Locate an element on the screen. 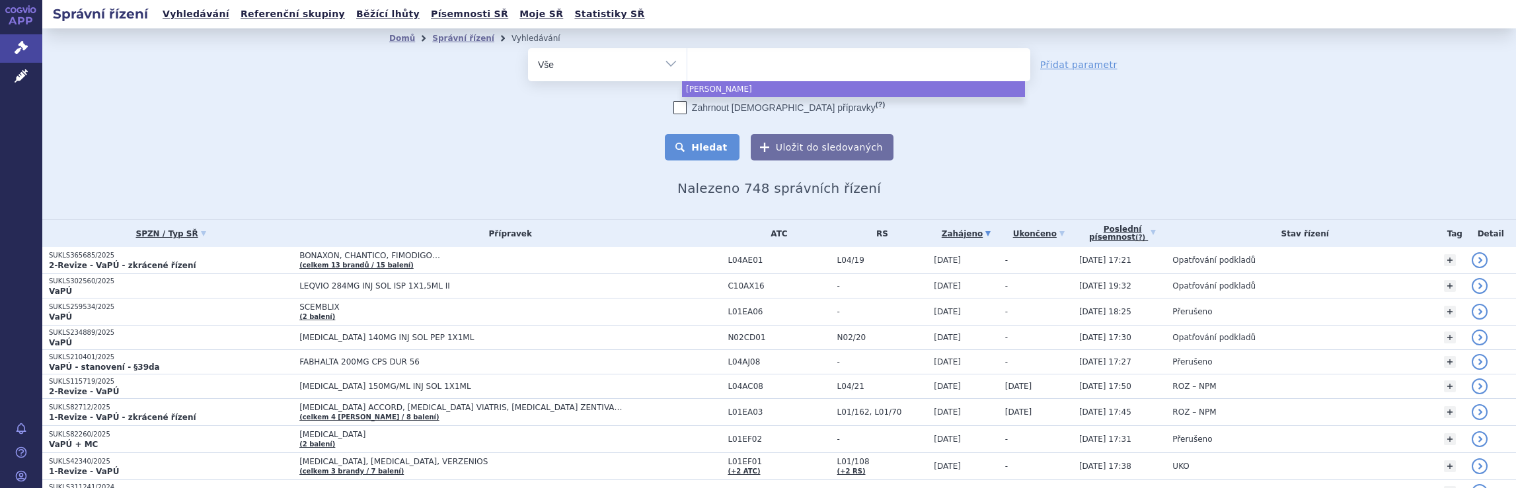  th: ATC is located at coordinates (775, 233).